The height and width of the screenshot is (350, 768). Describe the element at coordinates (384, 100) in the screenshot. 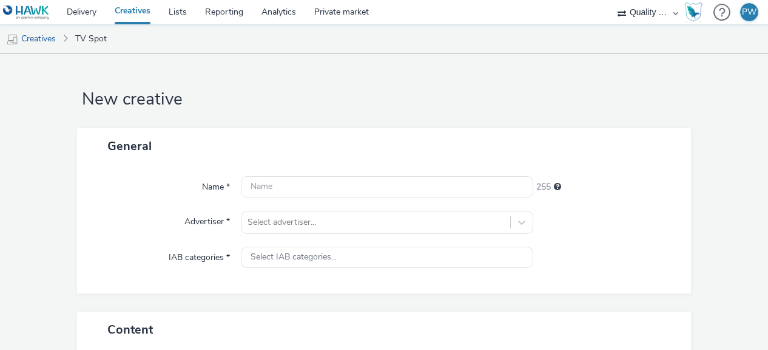

I see `h1: New creative` at that location.